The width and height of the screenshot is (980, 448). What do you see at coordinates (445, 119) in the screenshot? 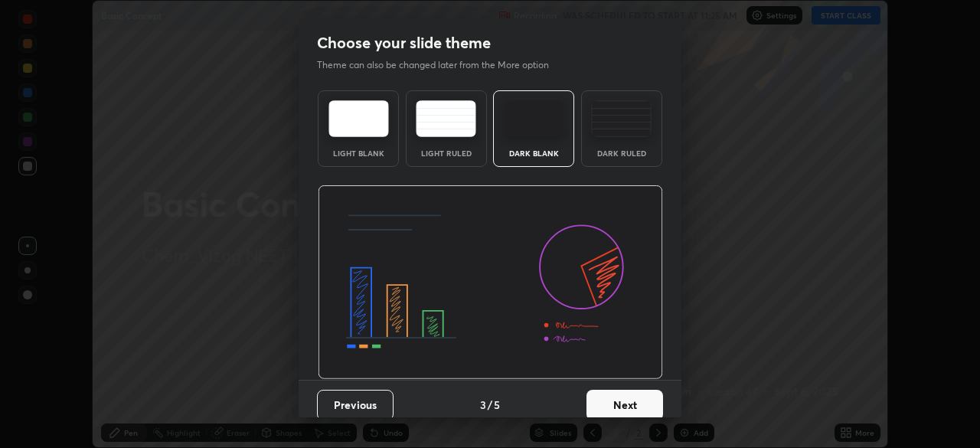
I see `img: lightRuledTheme.5fabf969.svg` at bounding box center [445, 119].